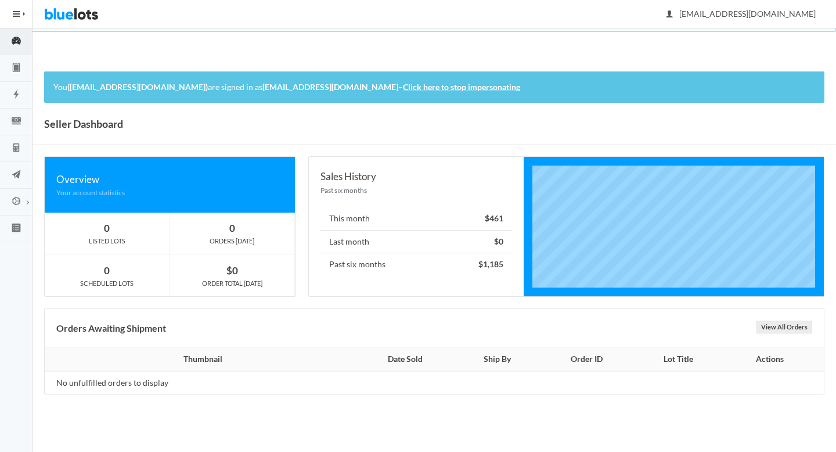  What do you see at coordinates (200, 359) in the screenshot?
I see `th: Thumbnail` at bounding box center [200, 359].